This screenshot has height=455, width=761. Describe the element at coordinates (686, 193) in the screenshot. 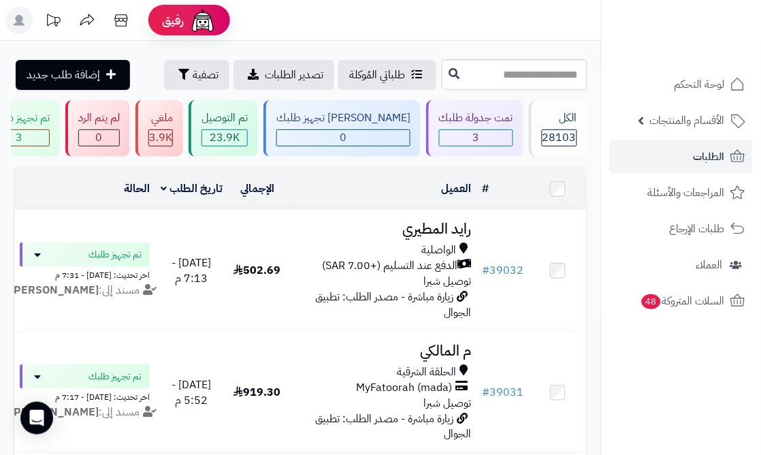

I see `span: المراجعات والأسئلة` at that location.